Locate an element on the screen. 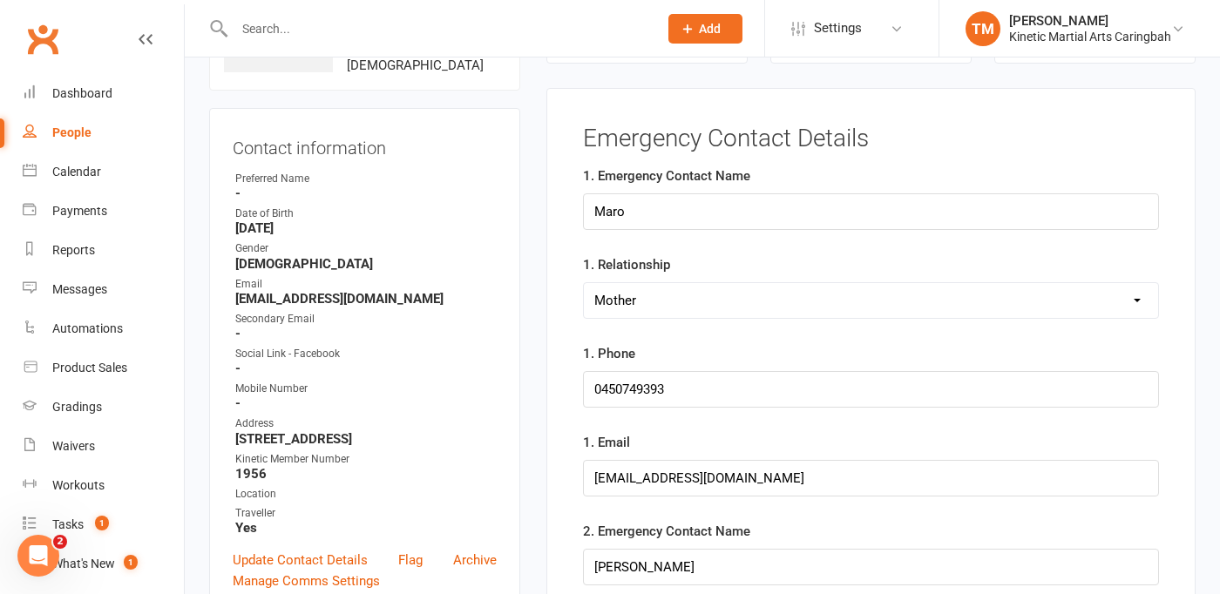 This screenshot has height=594, width=1220. div: Preferred Name is located at coordinates (366, 179).